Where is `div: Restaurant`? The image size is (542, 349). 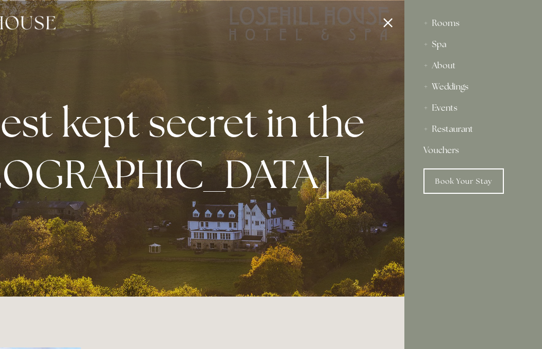
div: Restaurant is located at coordinates (473, 129).